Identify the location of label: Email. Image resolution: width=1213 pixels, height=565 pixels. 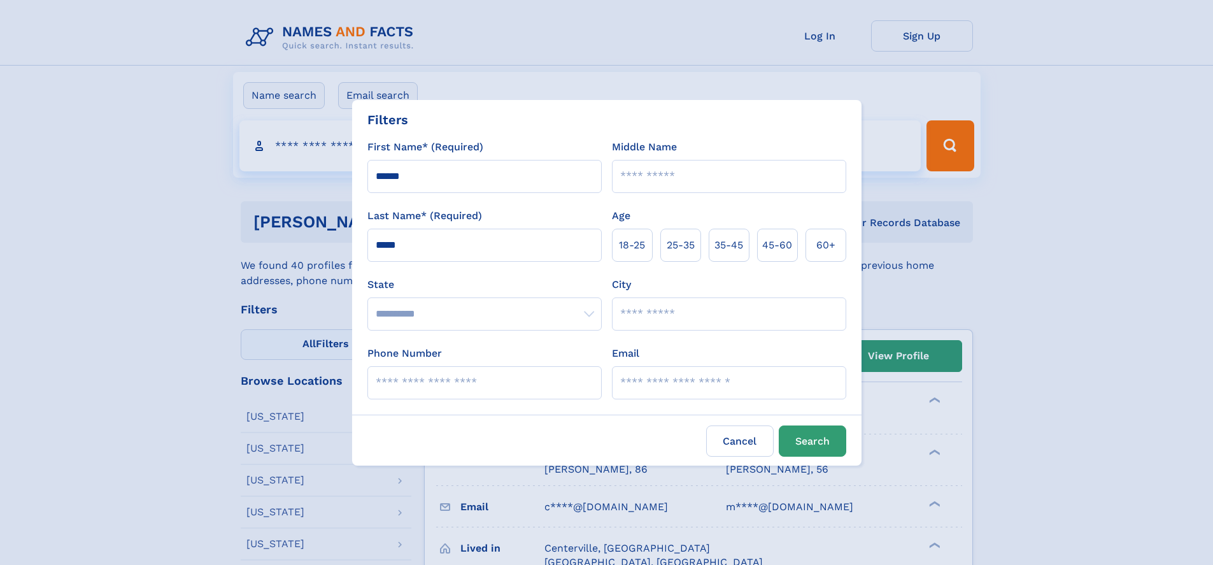
(625, 353).